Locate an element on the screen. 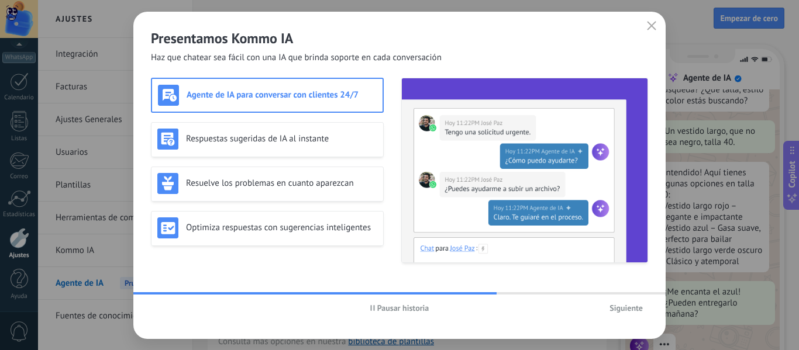 This screenshot has width=799, height=350. button: Pausar historia is located at coordinates (399, 308).